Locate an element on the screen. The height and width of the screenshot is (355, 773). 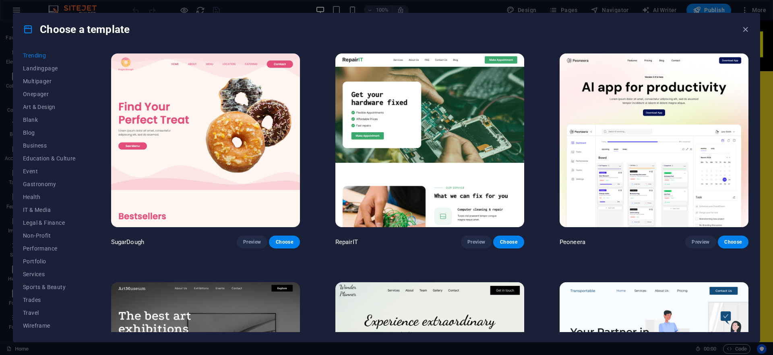
button: Trending is located at coordinates (49, 56).